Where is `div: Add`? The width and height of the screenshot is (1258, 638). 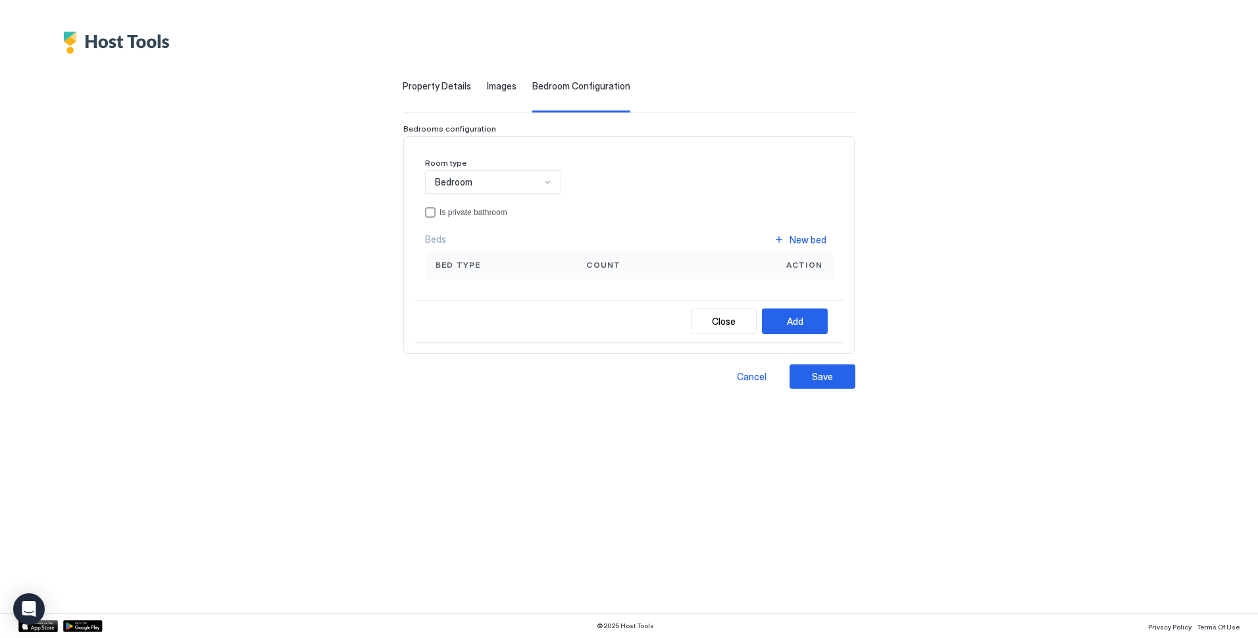 div: Add is located at coordinates (795, 321).